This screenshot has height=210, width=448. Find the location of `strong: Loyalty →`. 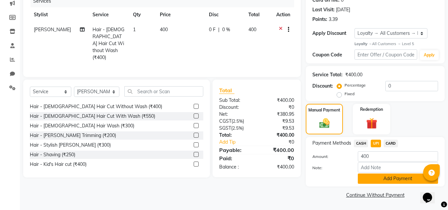

strong: Loyalty → is located at coordinates (363, 44).